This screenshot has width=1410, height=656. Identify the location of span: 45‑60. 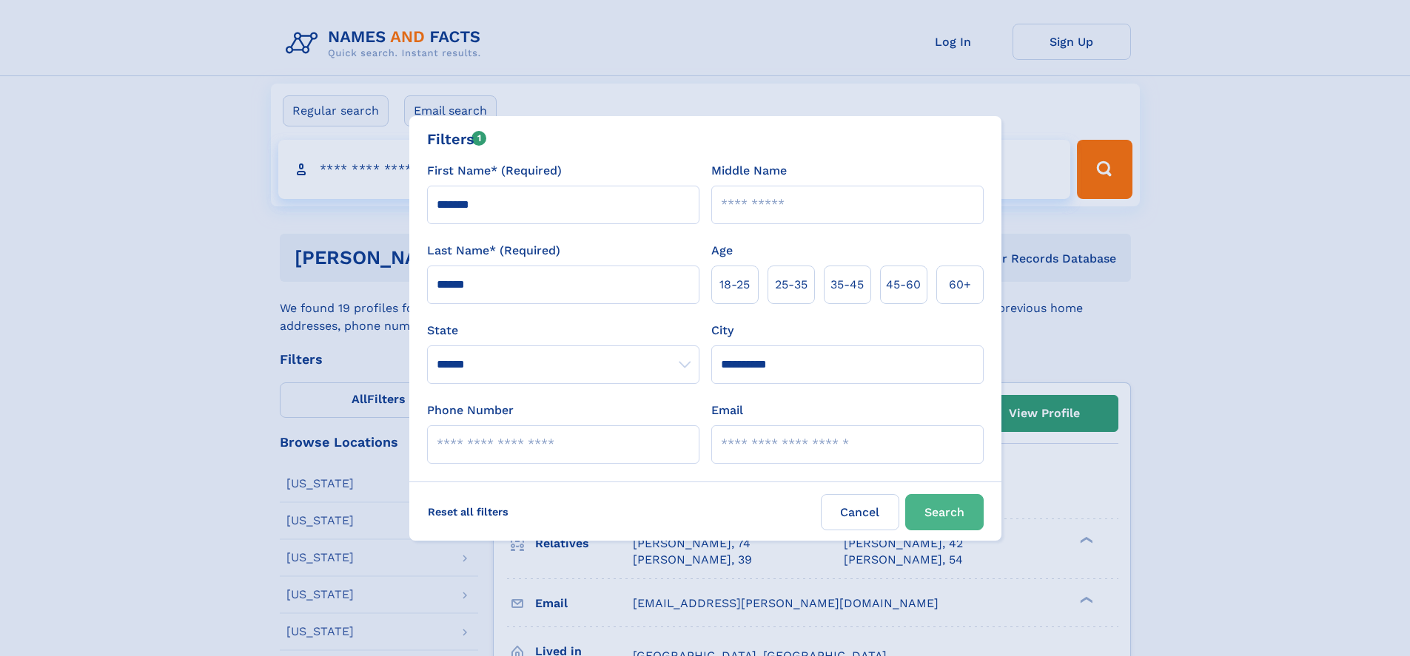
(903, 285).